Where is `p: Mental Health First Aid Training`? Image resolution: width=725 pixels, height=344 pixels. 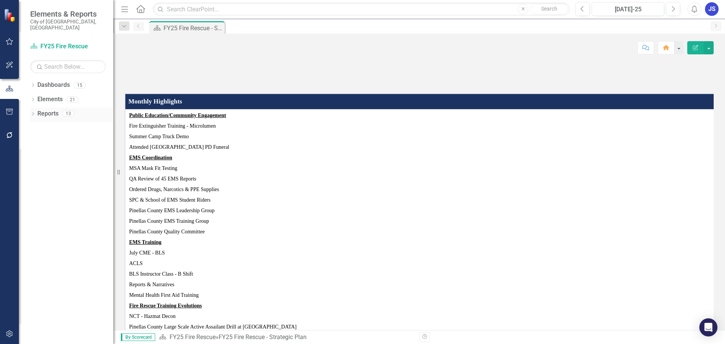
p: Mental Health First Aid Training is located at coordinates (421, 295).